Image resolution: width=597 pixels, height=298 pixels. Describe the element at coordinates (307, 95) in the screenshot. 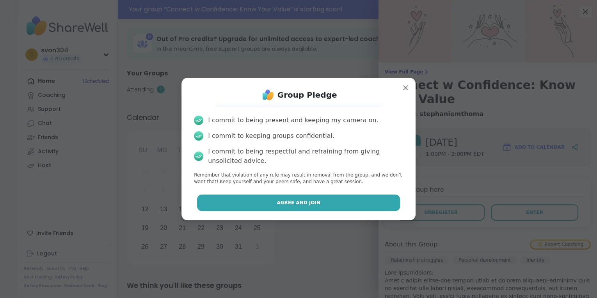

I see `h1: Group Pledge` at that location.